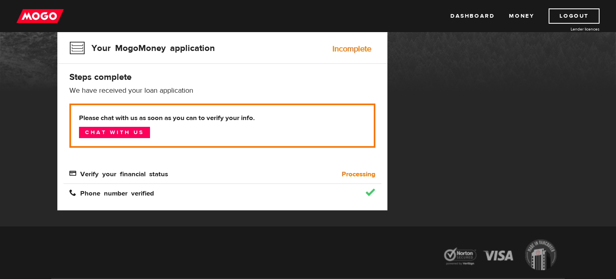 The image size is (616, 279). What do you see at coordinates (358, 174) in the screenshot?
I see `b: Processing` at bounding box center [358, 174].